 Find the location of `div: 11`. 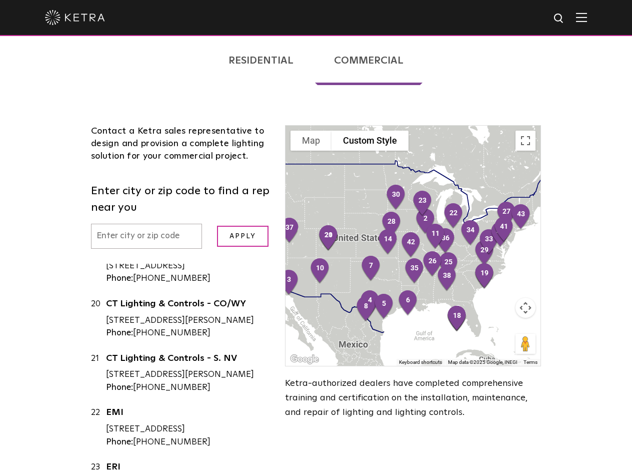

div: 11 is located at coordinates (436, 237).